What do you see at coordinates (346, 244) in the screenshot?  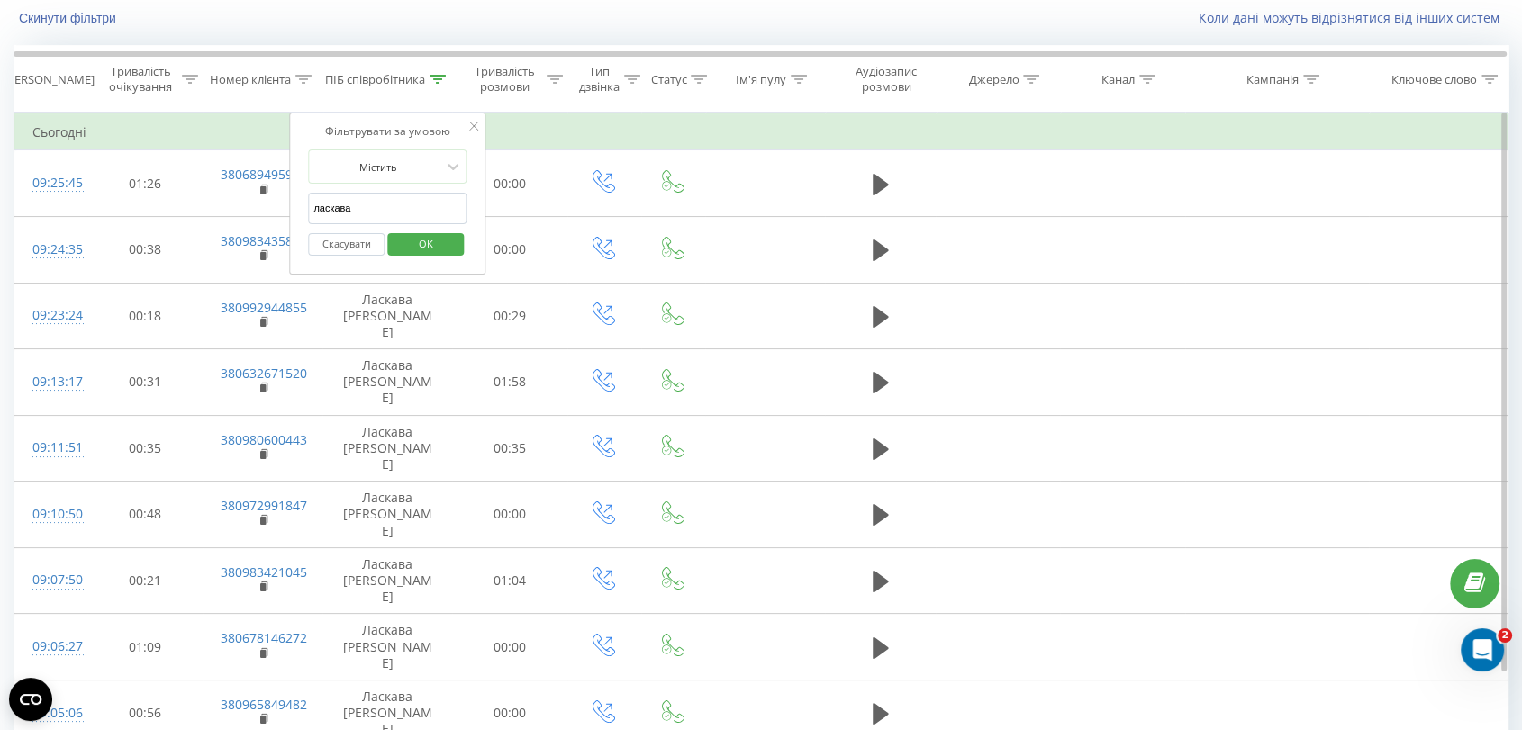 I see `button: Скасувати` at bounding box center [346, 244].